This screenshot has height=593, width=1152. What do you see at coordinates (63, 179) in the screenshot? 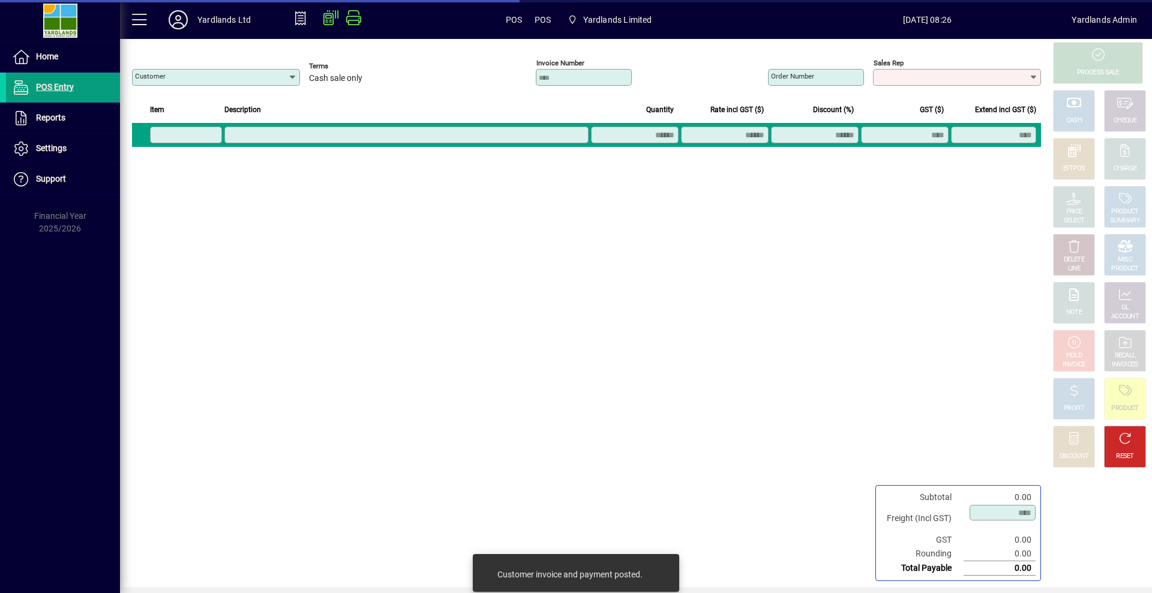
I see `a: Support` at bounding box center [63, 179].